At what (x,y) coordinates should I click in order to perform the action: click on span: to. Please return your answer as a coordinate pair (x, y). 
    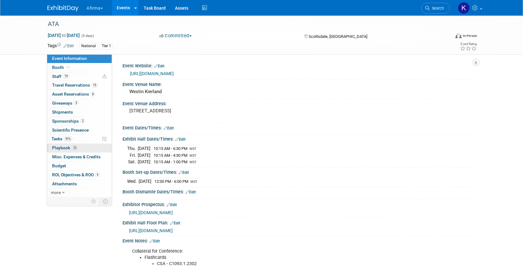
    Looking at the image, I should click on (64, 35).